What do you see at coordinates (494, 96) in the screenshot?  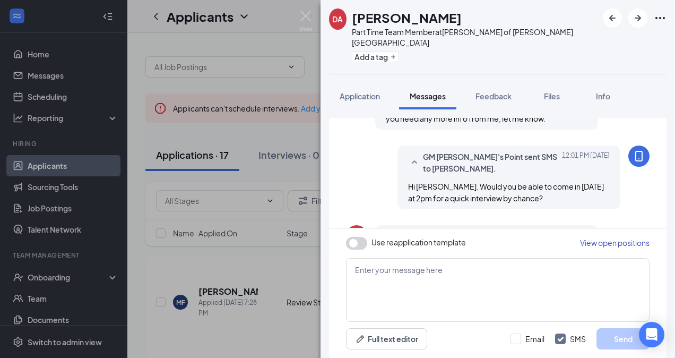 I see `span: Feedback` at bounding box center [494, 96].